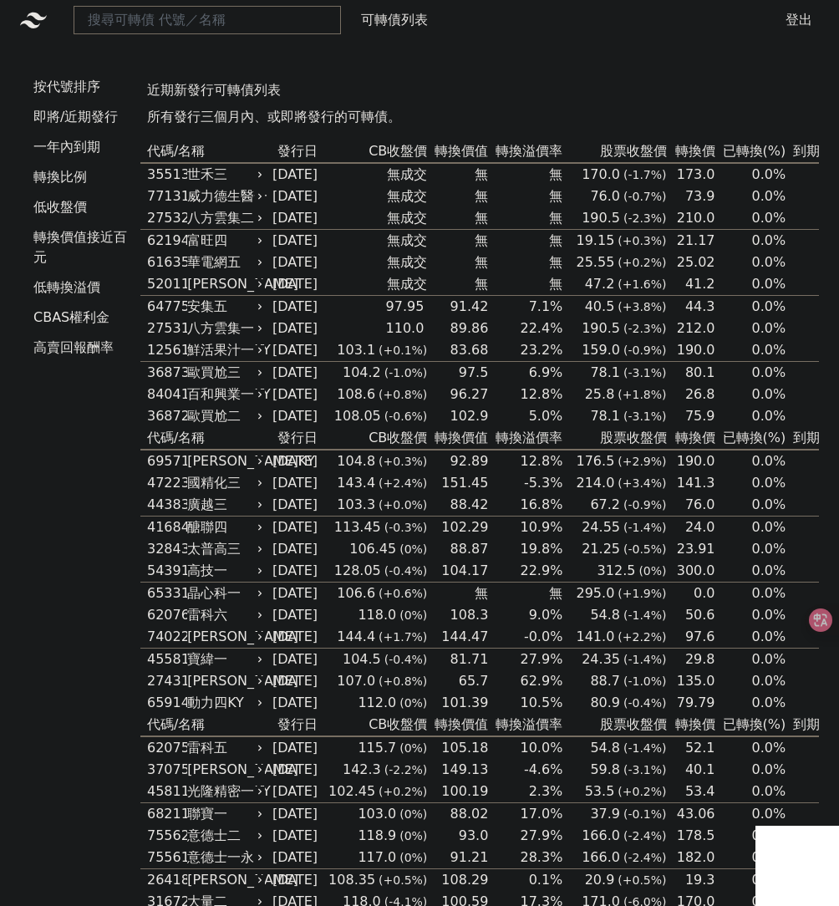 The image size is (839, 906). What do you see at coordinates (165, 571) in the screenshot?
I see `div: 54391` at bounding box center [165, 571].